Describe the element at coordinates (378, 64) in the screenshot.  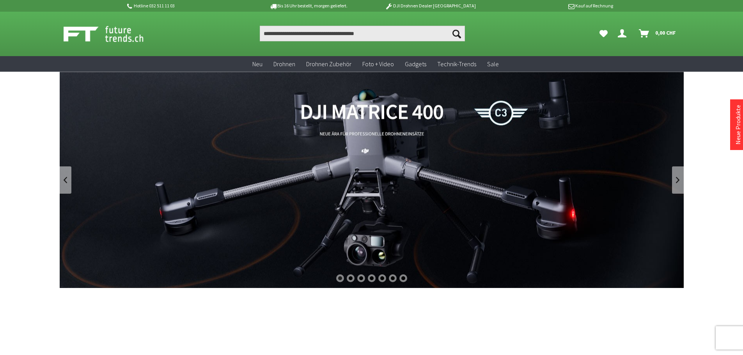
I see `a: Foto + Video` at that location.